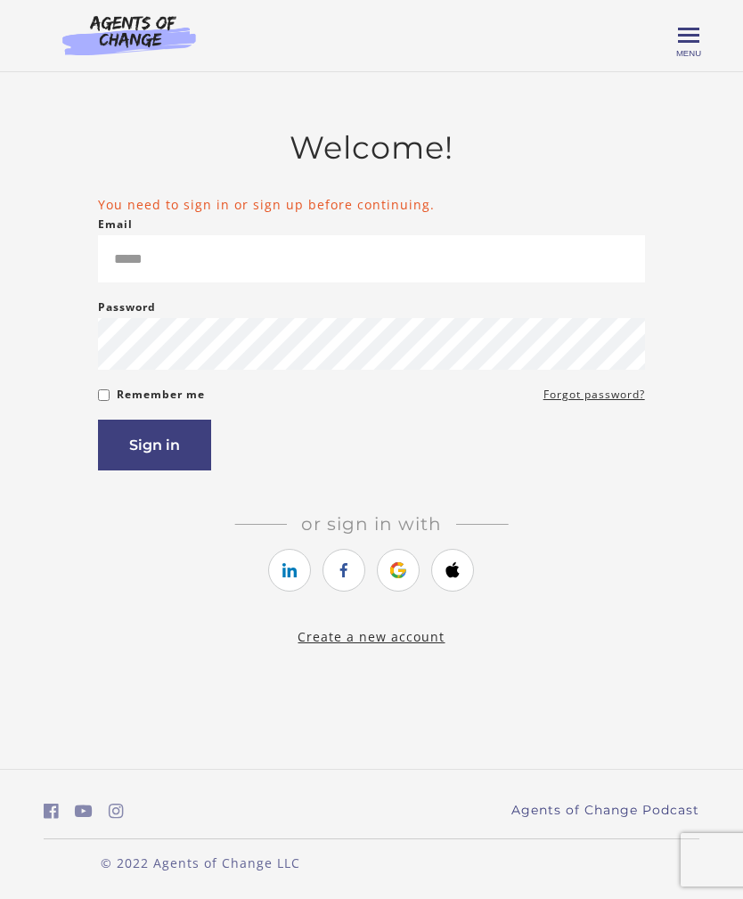 This screenshot has height=899, width=743. I want to click on label: Password, so click(126, 307).